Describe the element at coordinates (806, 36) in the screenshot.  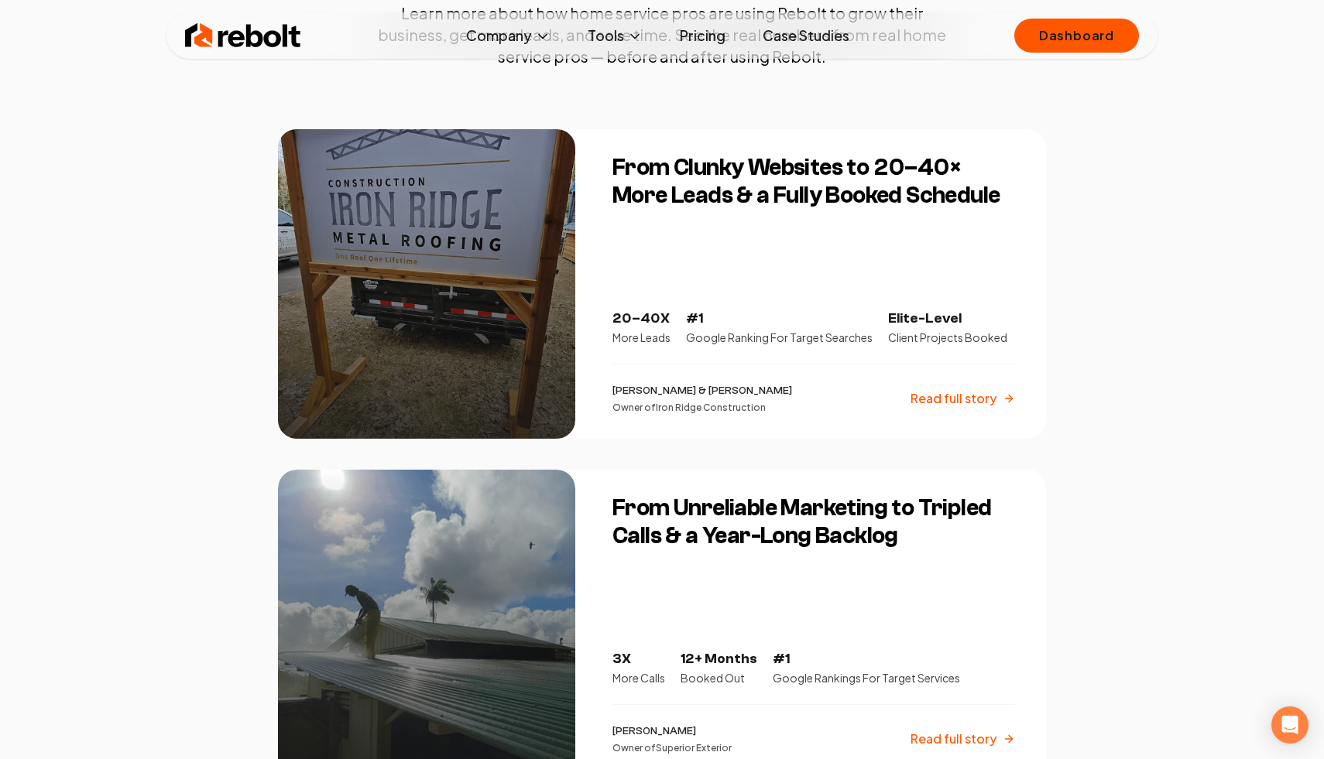
I see `a: Case Studies` at that location.